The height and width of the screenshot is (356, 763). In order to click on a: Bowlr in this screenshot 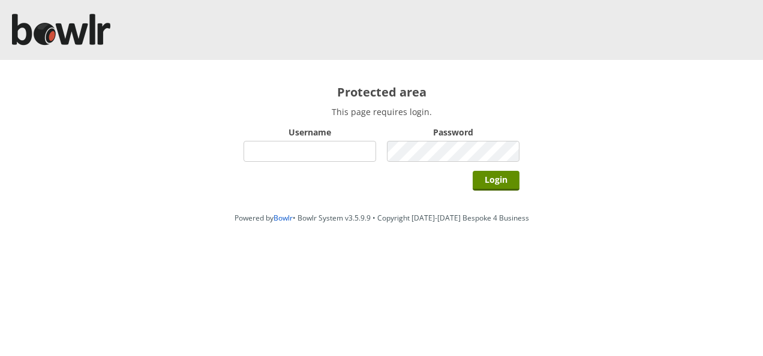, I will do `click(283, 218)`.